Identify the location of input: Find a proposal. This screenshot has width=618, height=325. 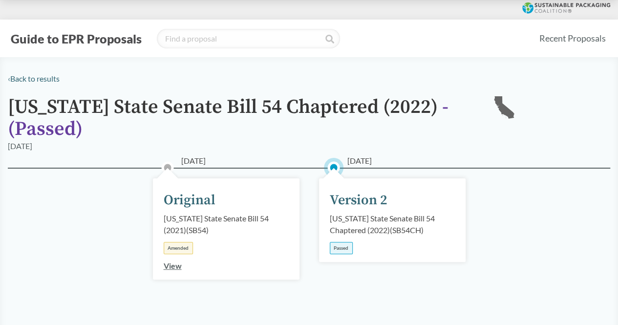
(248, 39).